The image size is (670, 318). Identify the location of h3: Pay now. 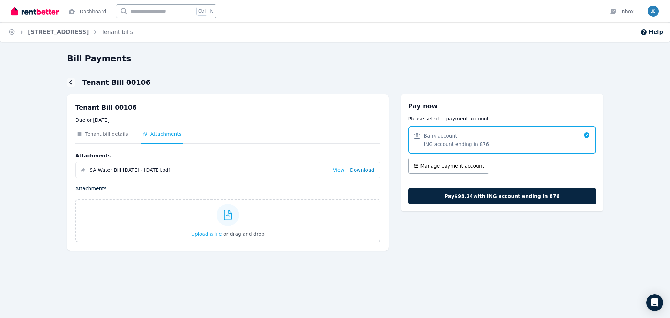
(502, 106).